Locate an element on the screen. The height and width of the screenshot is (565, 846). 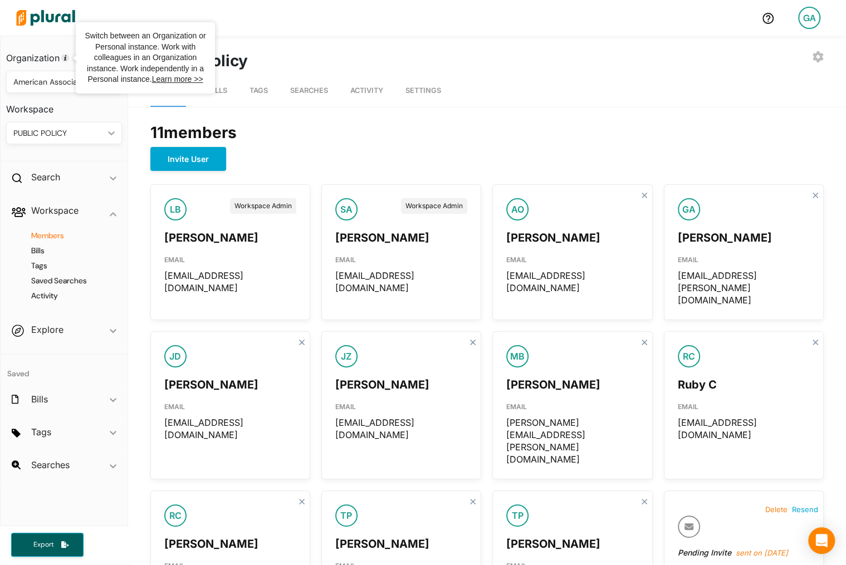
div: Pending Invite is located at coordinates (743, 553).